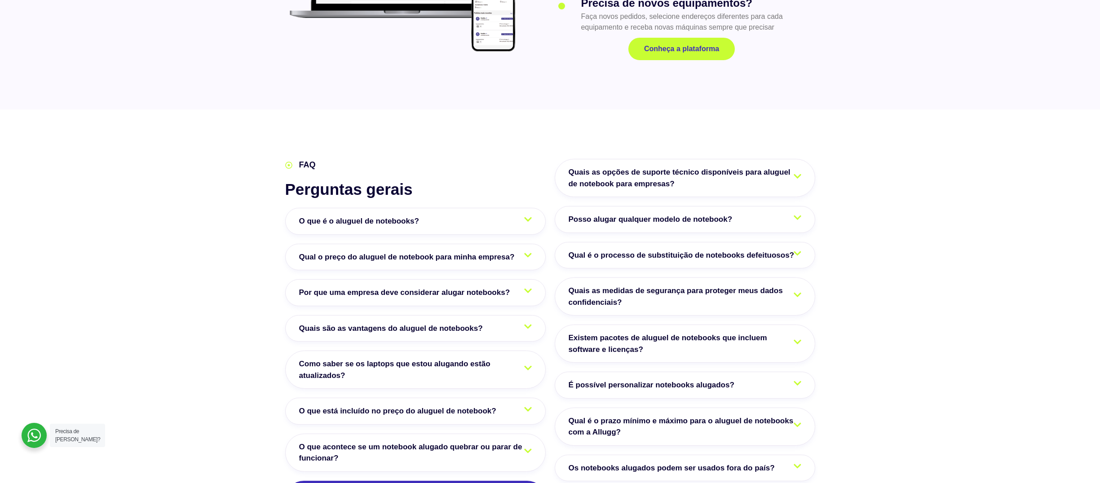 The image size is (1100, 483). I want to click on span: Conheça a plataforma, so click(681, 49).